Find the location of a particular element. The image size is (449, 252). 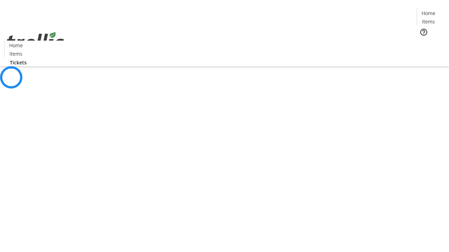

img: Orient E2E Organization L6a7ip8TWr's Logo is located at coordinates (35, 42).